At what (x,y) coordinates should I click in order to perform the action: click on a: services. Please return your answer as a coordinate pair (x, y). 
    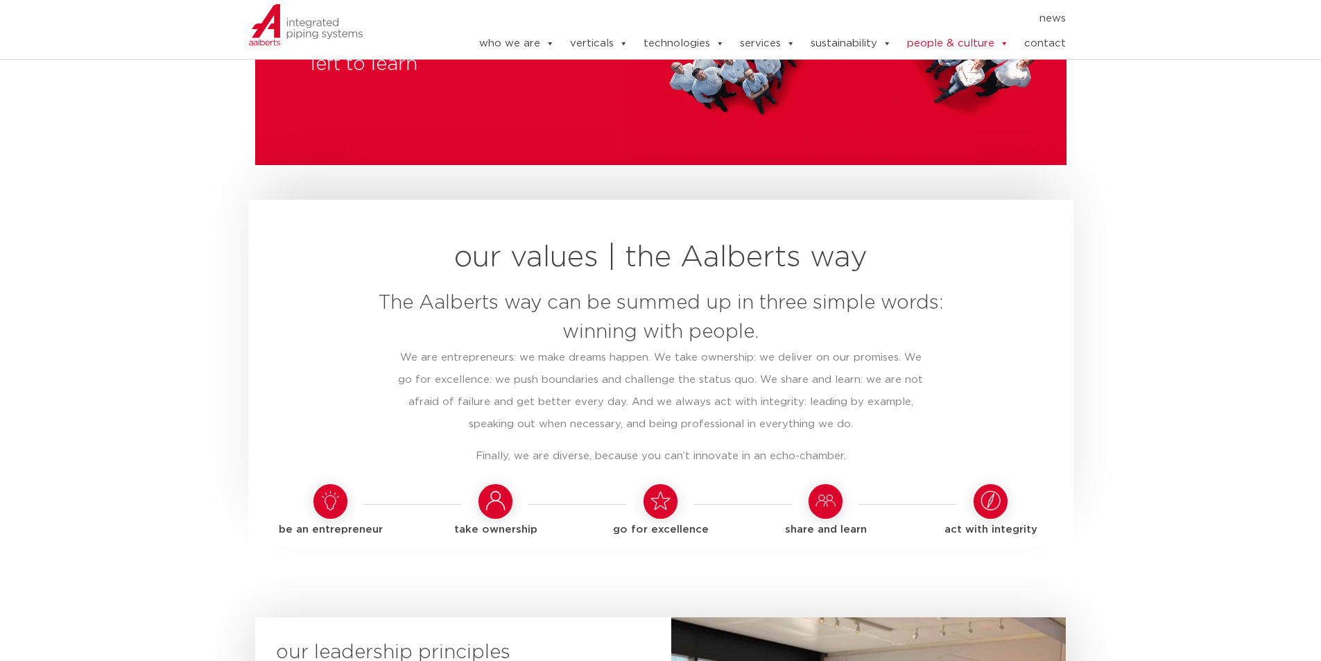
    Looking at the image, I should click on (768, 44).